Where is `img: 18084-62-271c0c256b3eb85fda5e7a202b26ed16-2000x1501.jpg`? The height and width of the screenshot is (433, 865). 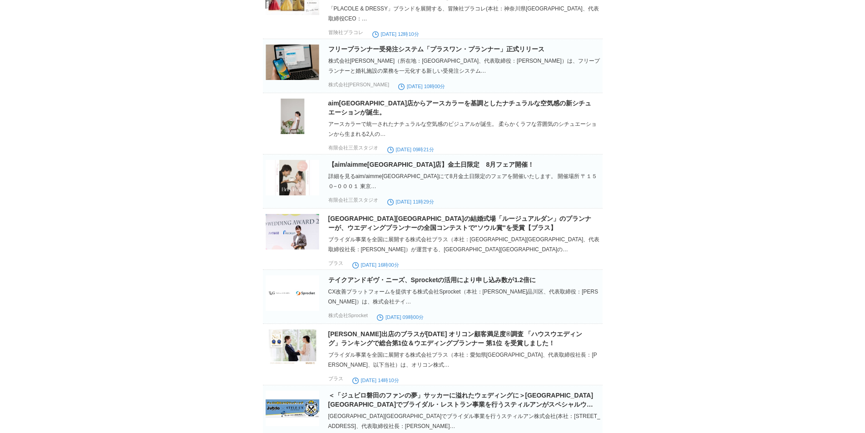 img: 18084-62-271c0c256b3eb85fda5e7a202b26ed16-2000x1501.jpg is located at coordinates (293, 347).